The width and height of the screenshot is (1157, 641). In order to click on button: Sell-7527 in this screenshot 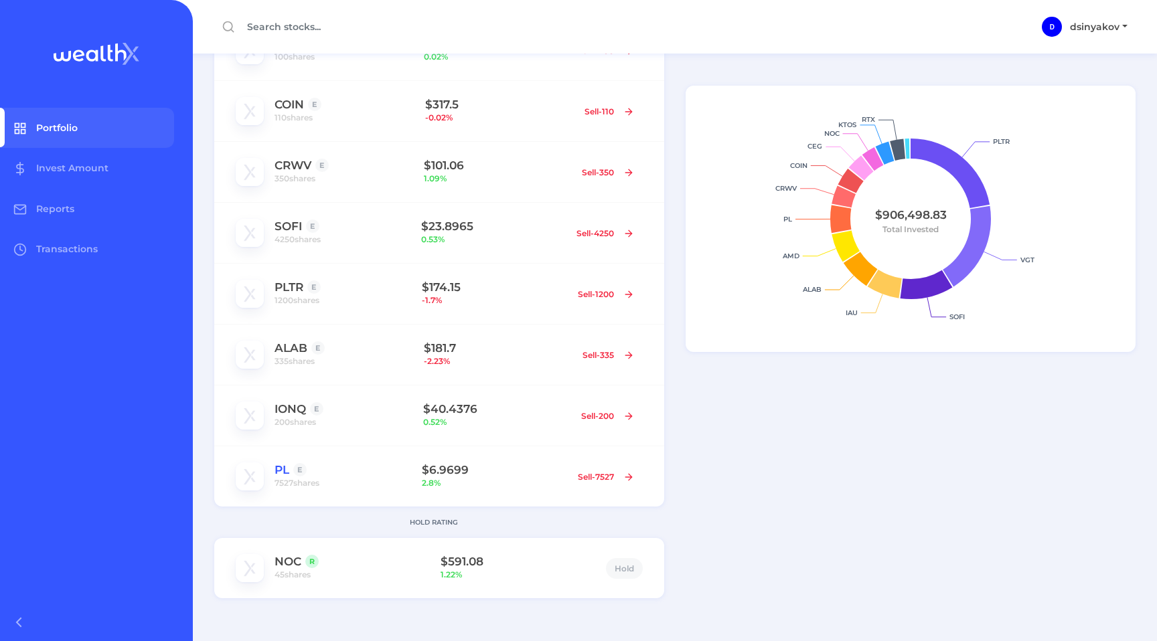, I will do `click(606, 477)`.